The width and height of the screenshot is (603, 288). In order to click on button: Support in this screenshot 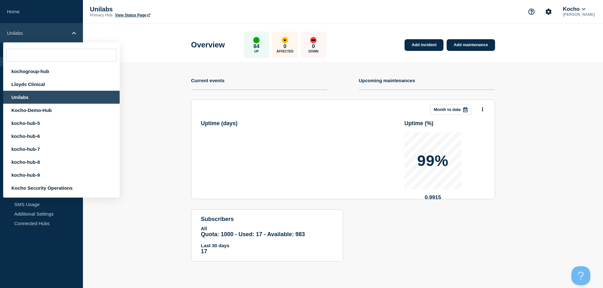, I will do `click(532, 12)`.